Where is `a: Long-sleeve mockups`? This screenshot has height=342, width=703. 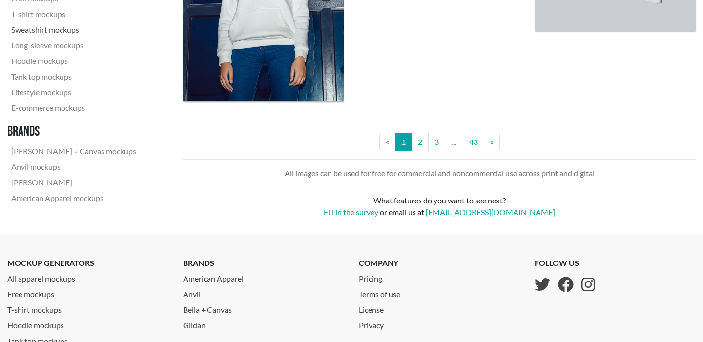 a: Long-sleeve mockups is located at coordinates (74, 45).